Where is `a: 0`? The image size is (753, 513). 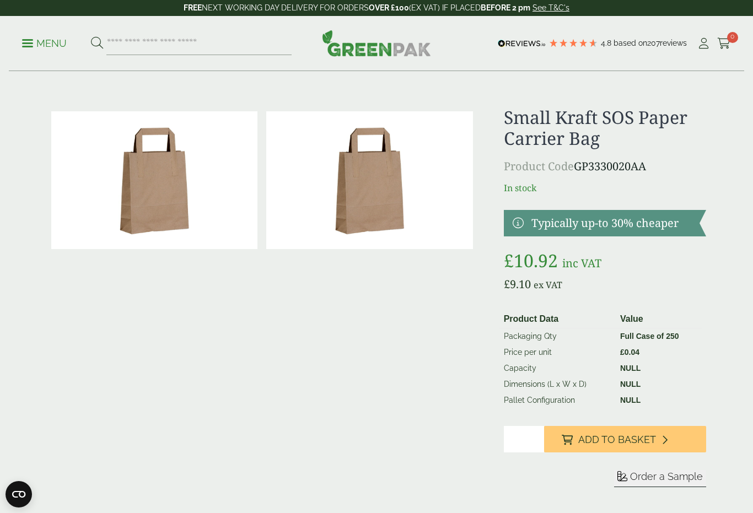 a: 0 is located at coordinates (723, 44).